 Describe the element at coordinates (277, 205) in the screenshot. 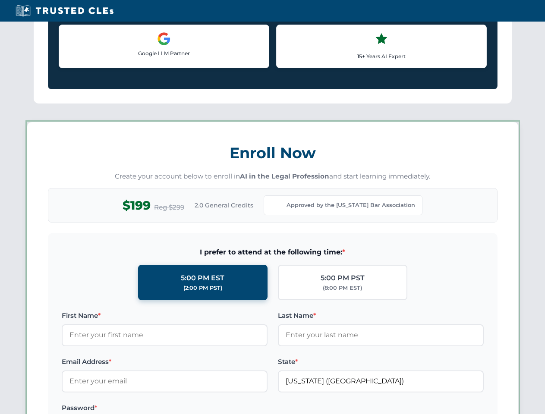

I see `img: Kentucky Bar` at that location.